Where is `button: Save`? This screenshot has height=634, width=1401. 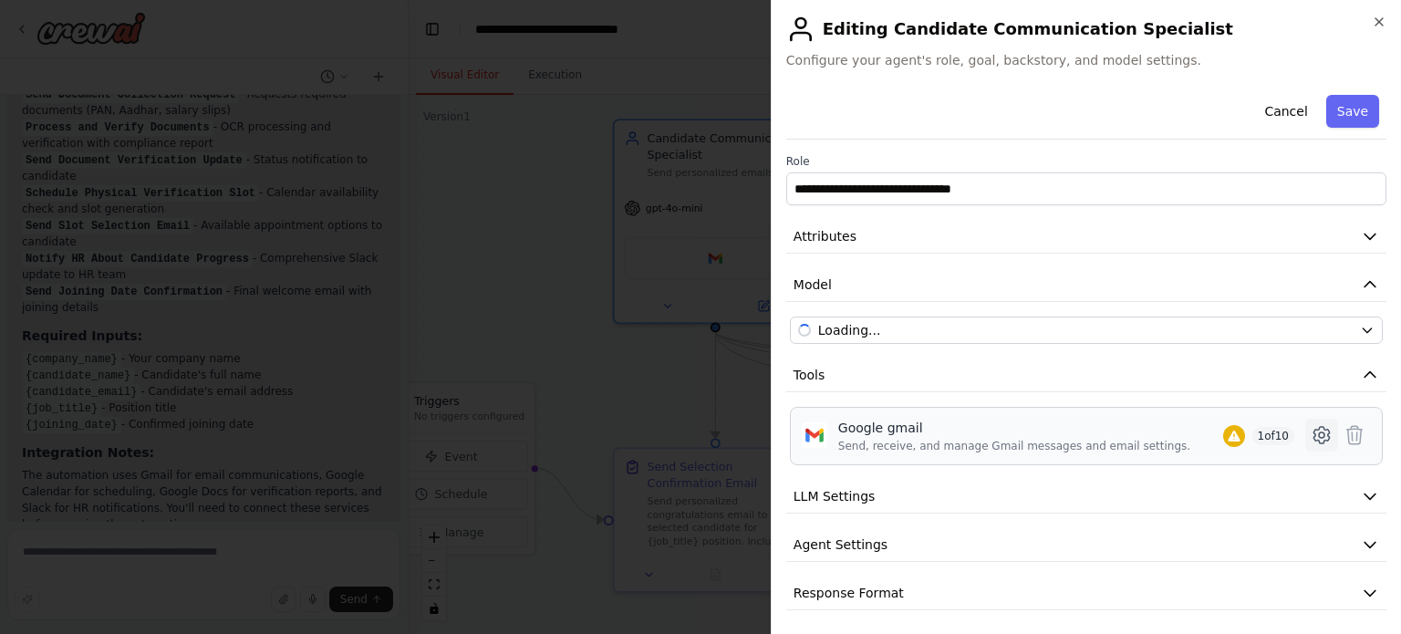
button: Save is located at coordinates (1353, 111).